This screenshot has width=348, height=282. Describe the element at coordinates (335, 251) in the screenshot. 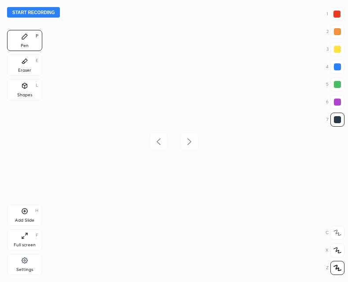

I see `div: X` at that location.